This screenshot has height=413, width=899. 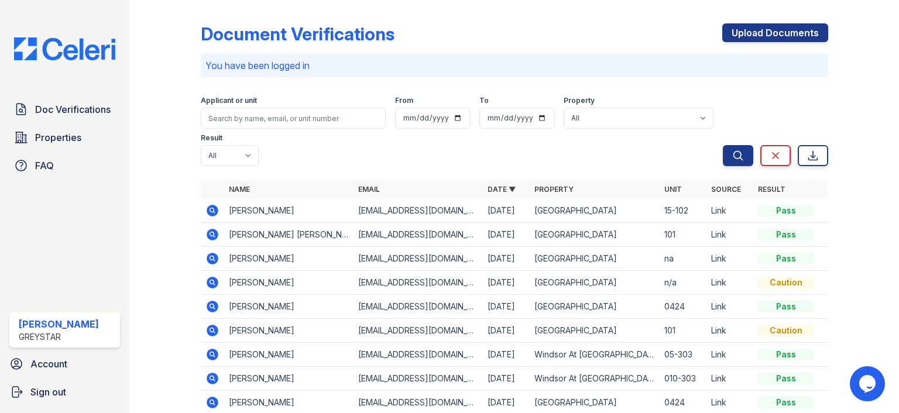 What do you see at coordinates (49, 364) in the screenshot?
I see `span: Account` at bounding box center [49, 364].